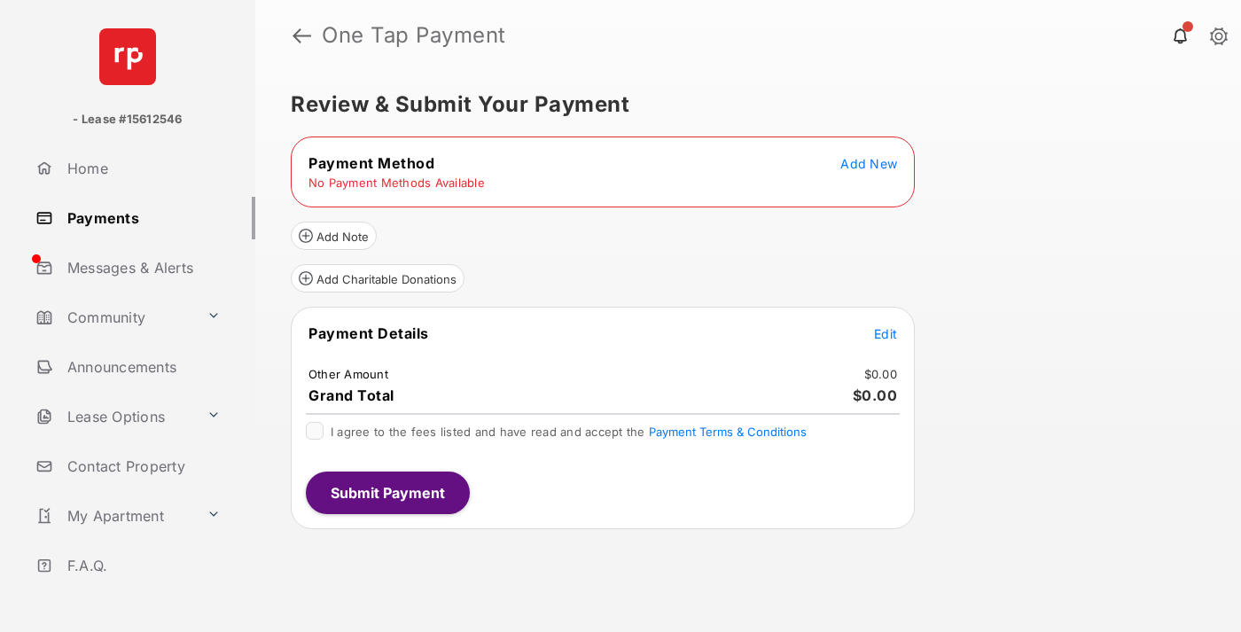 The image size is (1241, 632). Describe the element at coordinates (371, 163) in the screenshot. I see `span: Payment Method` at that location.